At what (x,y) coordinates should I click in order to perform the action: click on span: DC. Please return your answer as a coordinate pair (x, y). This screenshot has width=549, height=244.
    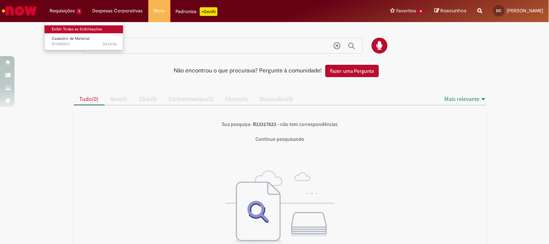
    Looking at the image, I should click on (499, 10).